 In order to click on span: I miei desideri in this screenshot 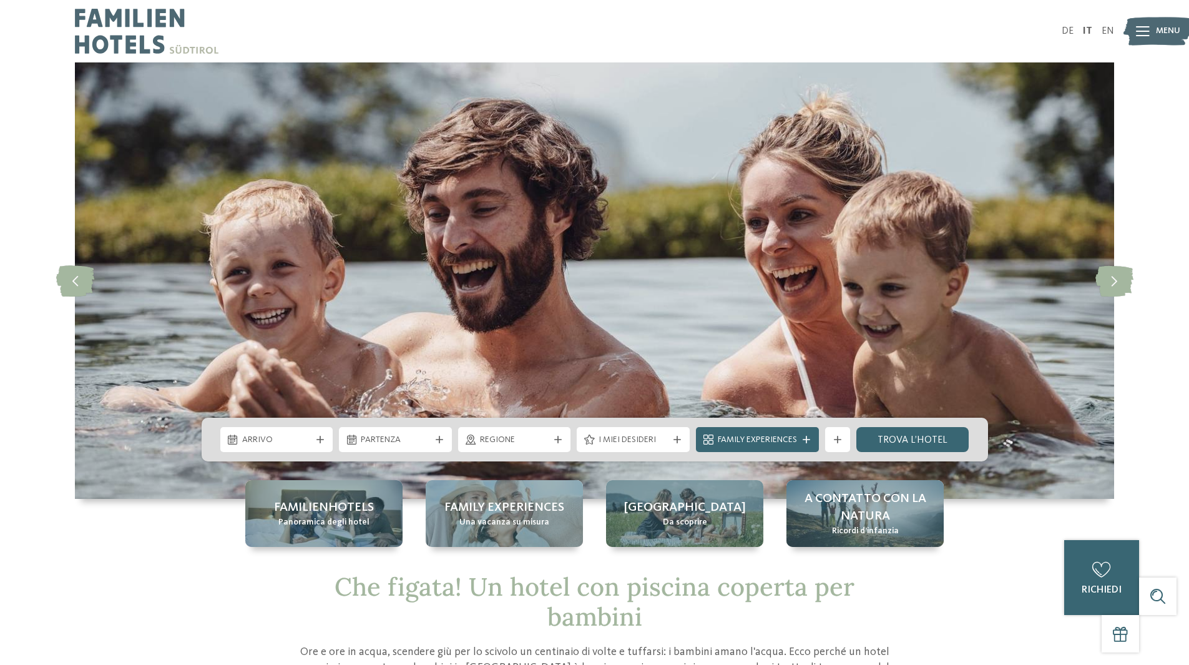, I will do `click(633, 440)`.